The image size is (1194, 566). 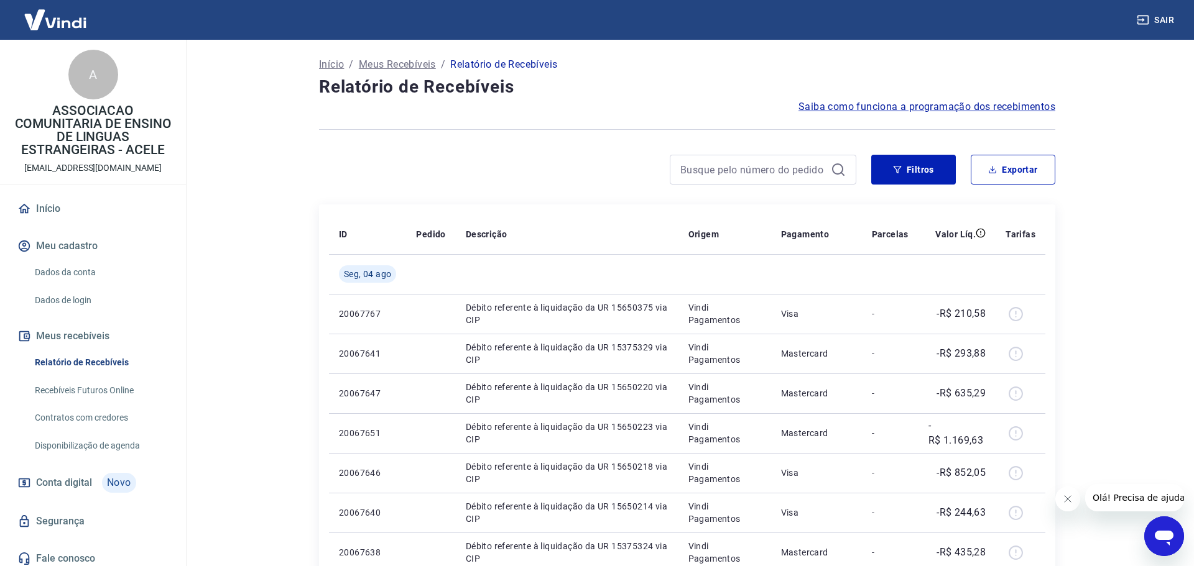 I want to click on p: Débito referente à liquidação da UR 15650214 via CIP, so click(x=567, y=513).